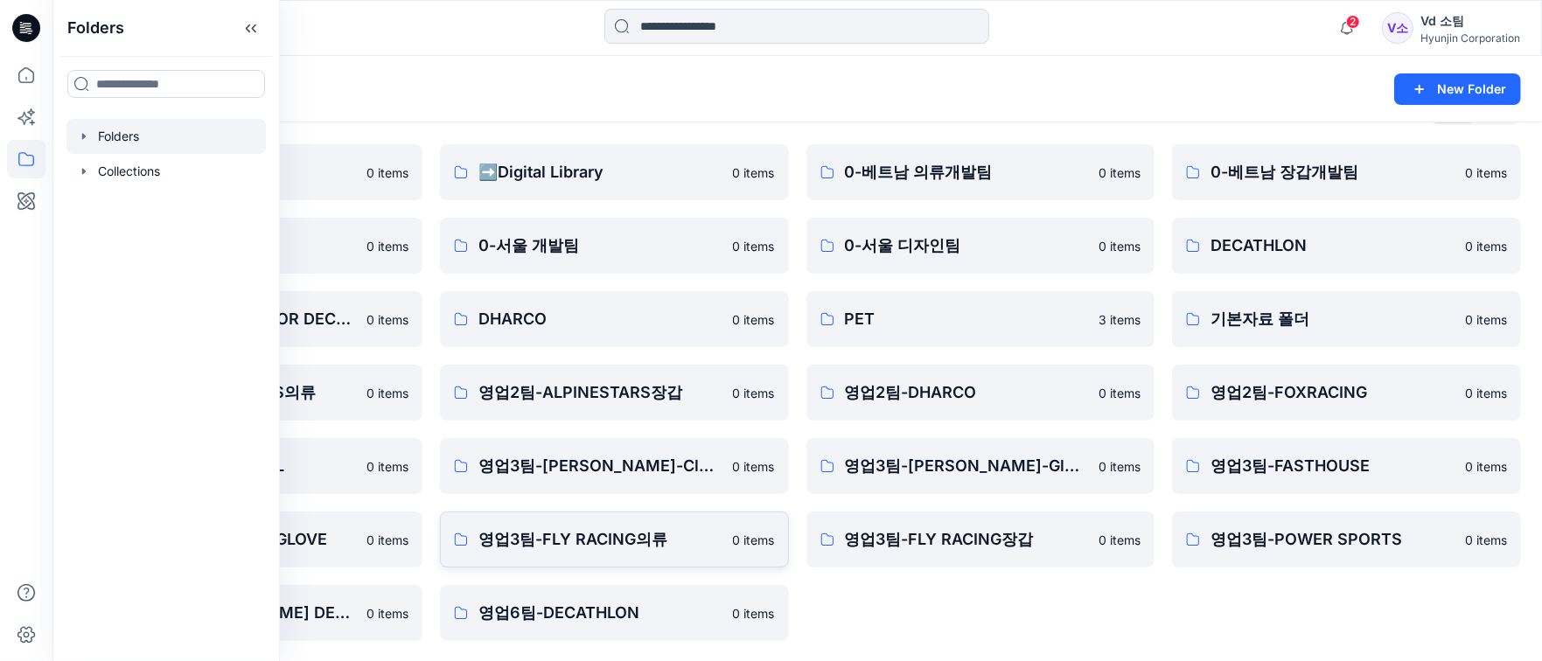 This screenshot has height=661, width=1542. What do you see at coordinates (981, 393) in the screenshot?
I see `a: 영업2팀-DHARCO0 items` at bounding box center [981, 393].